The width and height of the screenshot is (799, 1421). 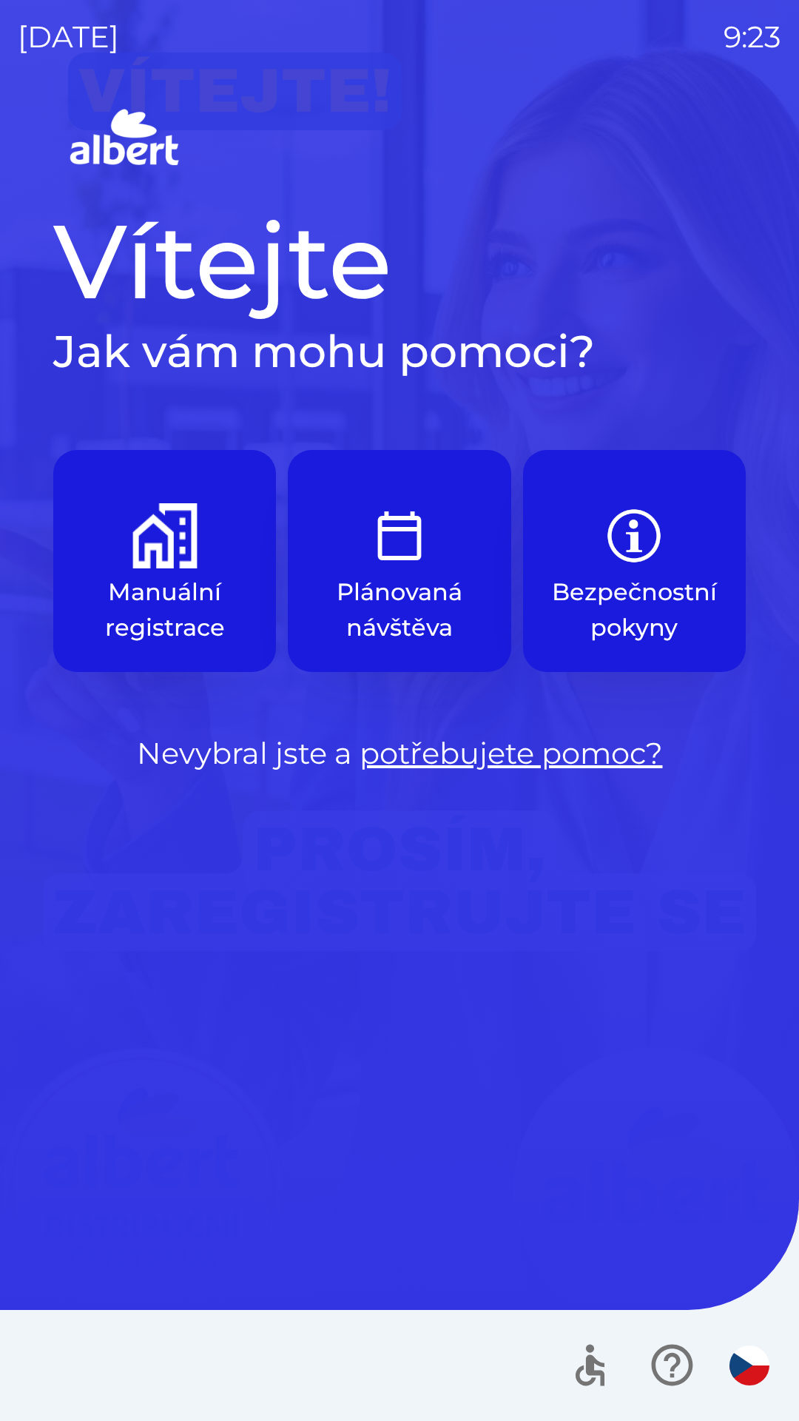 I want to click on a: potřebujete pomoc?, so click(x=511, y=753).